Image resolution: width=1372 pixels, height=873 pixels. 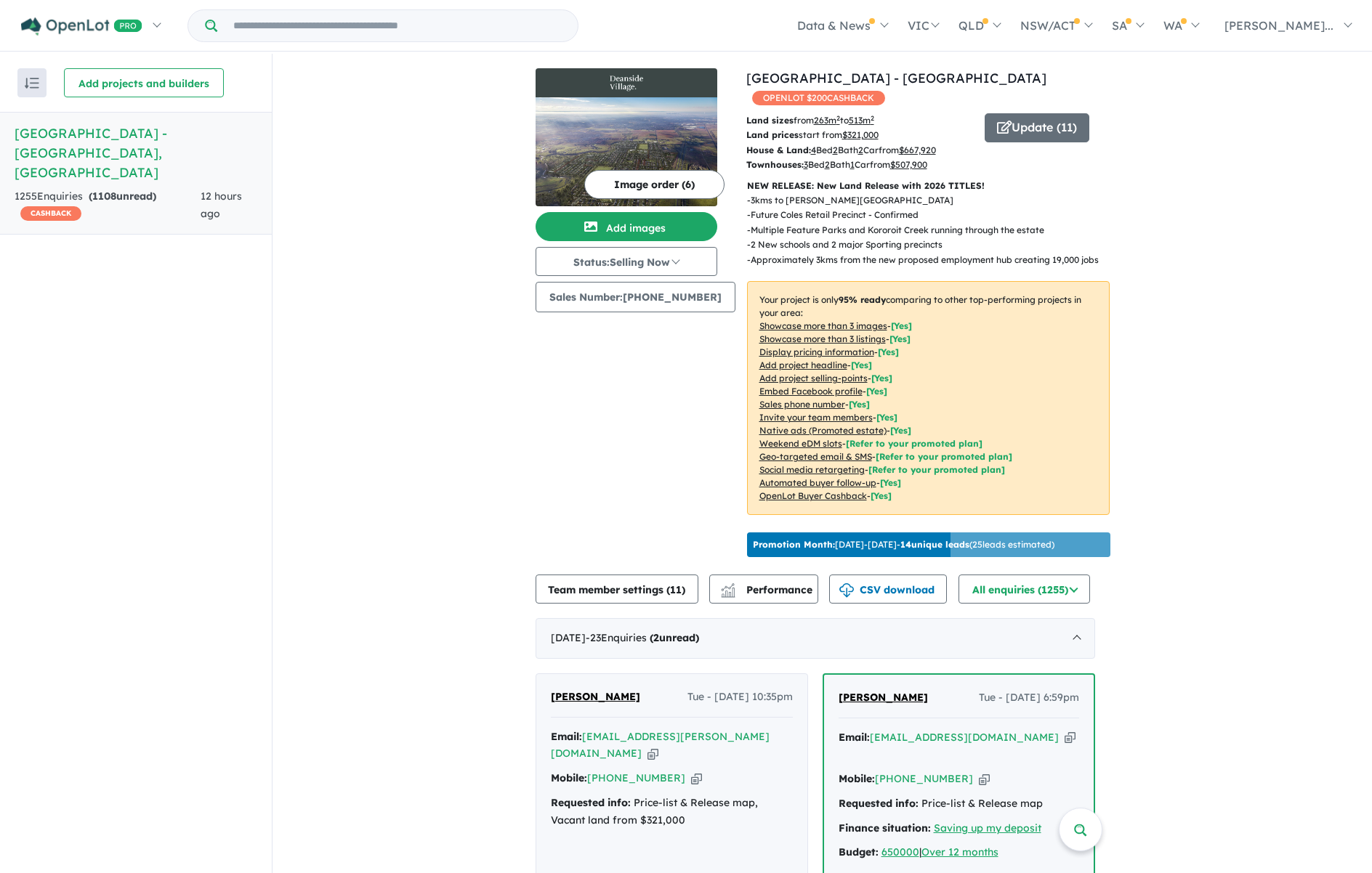 What do you see at coordinates (656, 638) in the screenshot?
I see `span: 2` at bounding box center [656, 638].